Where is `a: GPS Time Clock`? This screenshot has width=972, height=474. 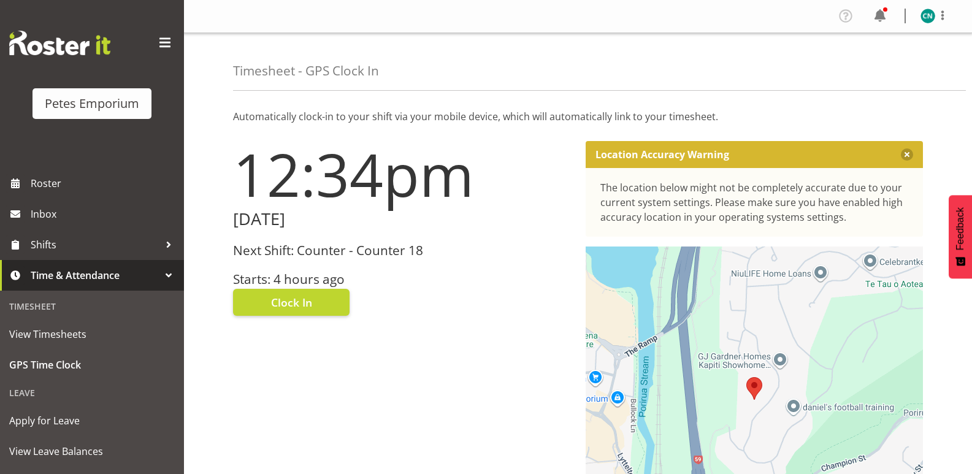 a: GPS Time Clock is located at coordinates (92, 365).